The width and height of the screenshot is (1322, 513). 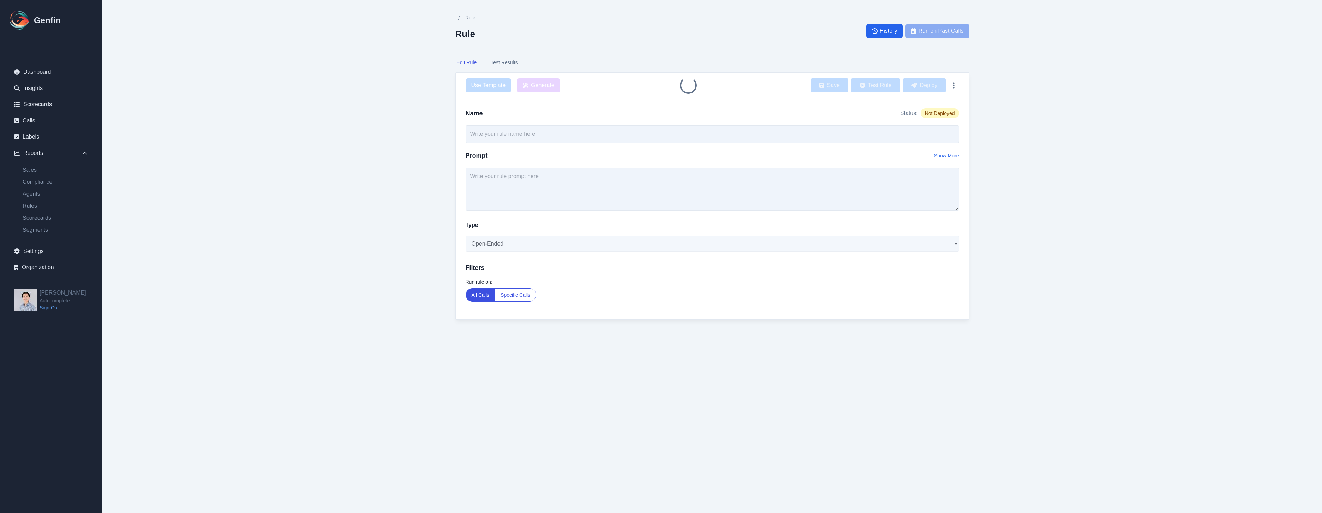 I want to click on a: Sign Out, so click(x=63, y=308).